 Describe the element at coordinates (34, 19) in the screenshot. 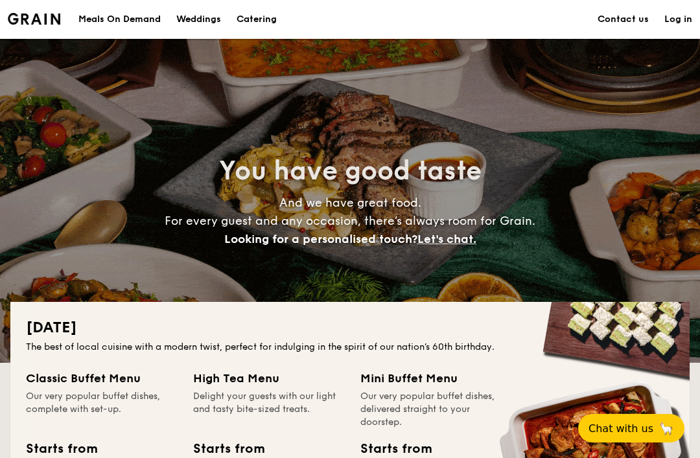

I see `img: Grain` at that location.